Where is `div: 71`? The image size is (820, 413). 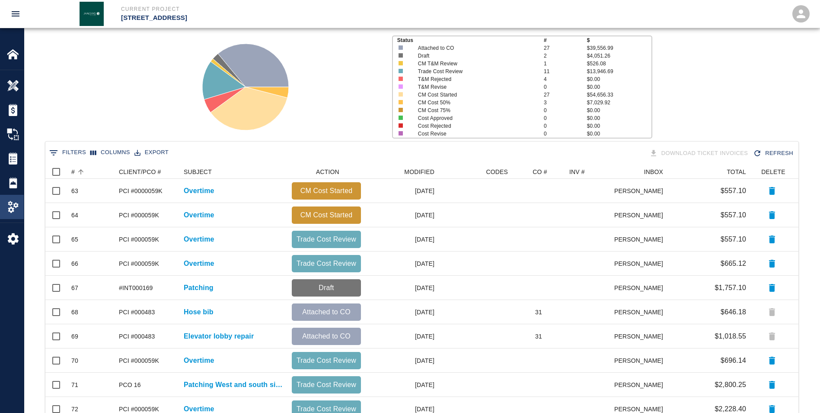
div: 71 is located at coordinates (75, 384).